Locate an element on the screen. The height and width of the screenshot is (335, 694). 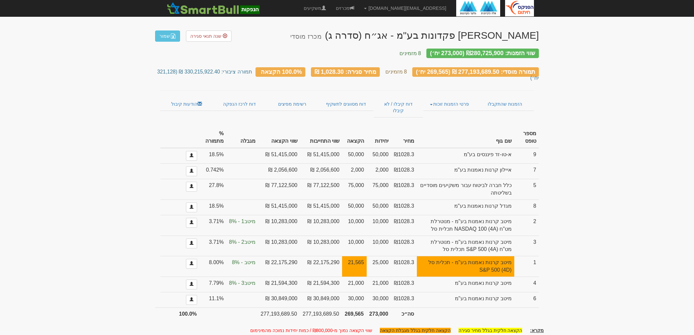
th: שווי התחייבות is located at coordinates (321, 137).